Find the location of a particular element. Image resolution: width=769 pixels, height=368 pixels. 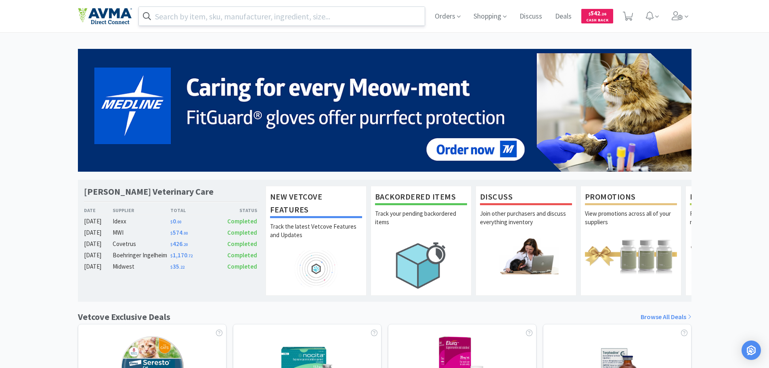

span: 426 is located at coordinates (179, 244).